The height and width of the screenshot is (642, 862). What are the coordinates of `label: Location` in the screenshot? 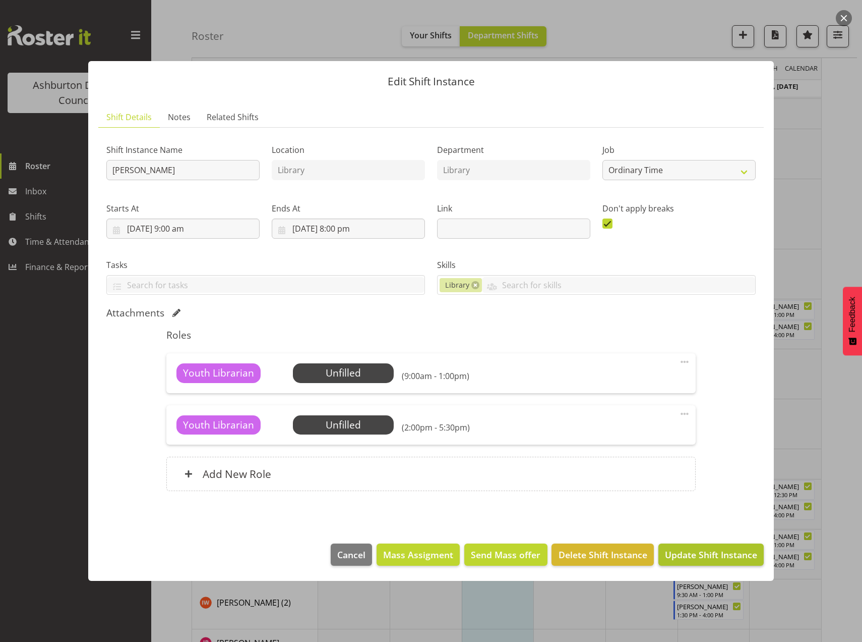 It's located at (349, 150).